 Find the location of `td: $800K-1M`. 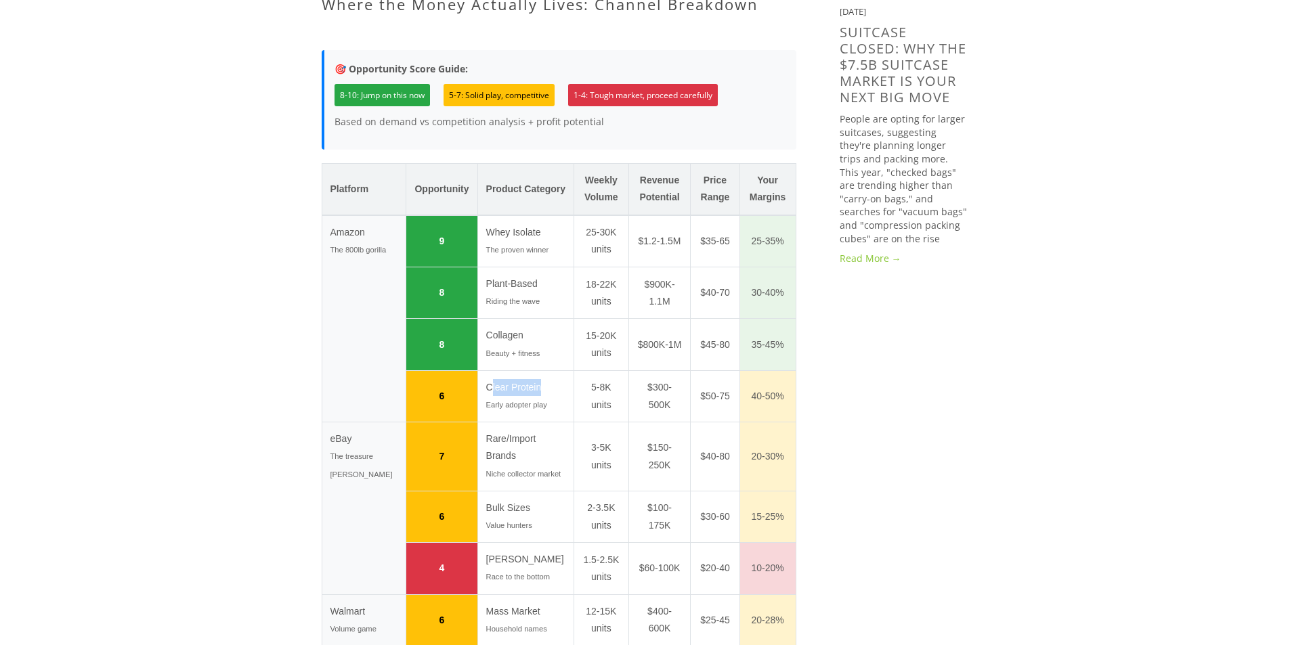

td: $800K-1M is located at coordinates (659, 345).